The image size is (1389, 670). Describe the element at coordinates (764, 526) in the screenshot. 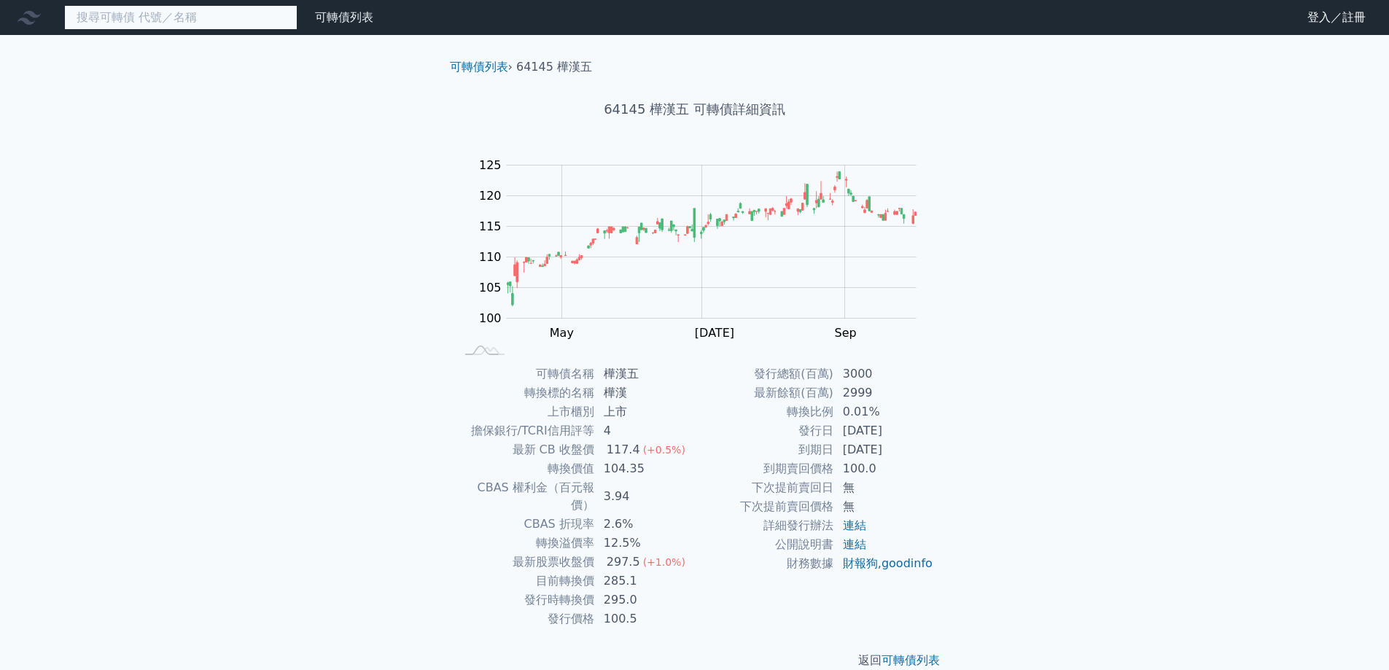

I see `td: 詳細發行辦法` at that location.